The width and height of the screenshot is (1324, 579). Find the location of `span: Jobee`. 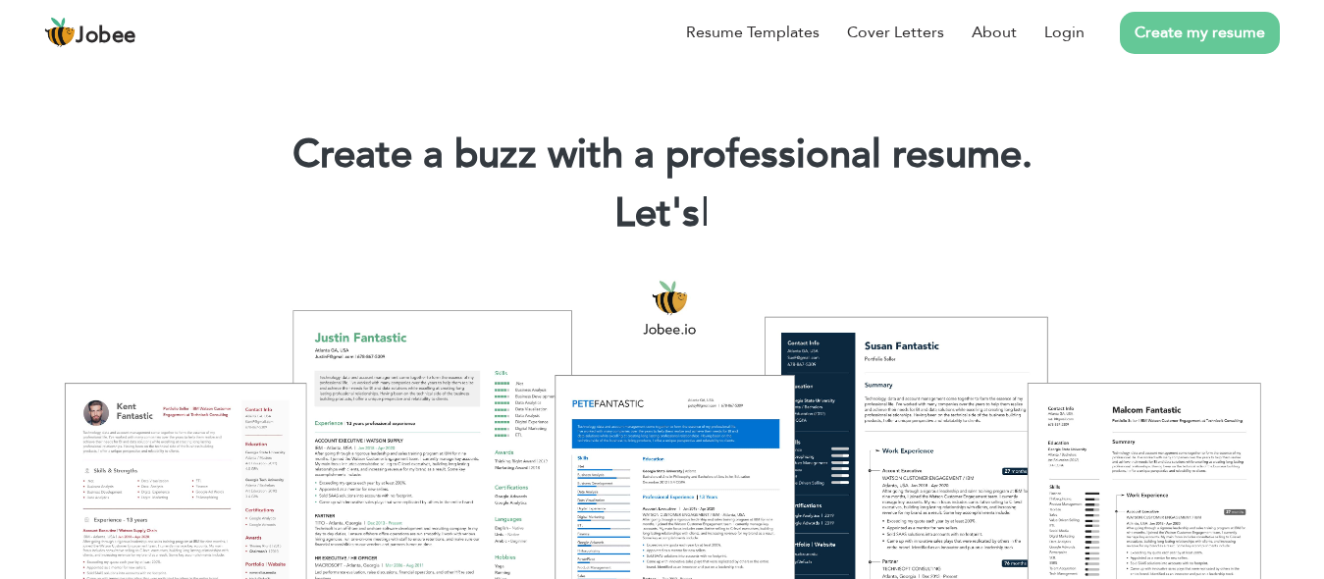

span: Jobee is located at coordinates (106, 36).